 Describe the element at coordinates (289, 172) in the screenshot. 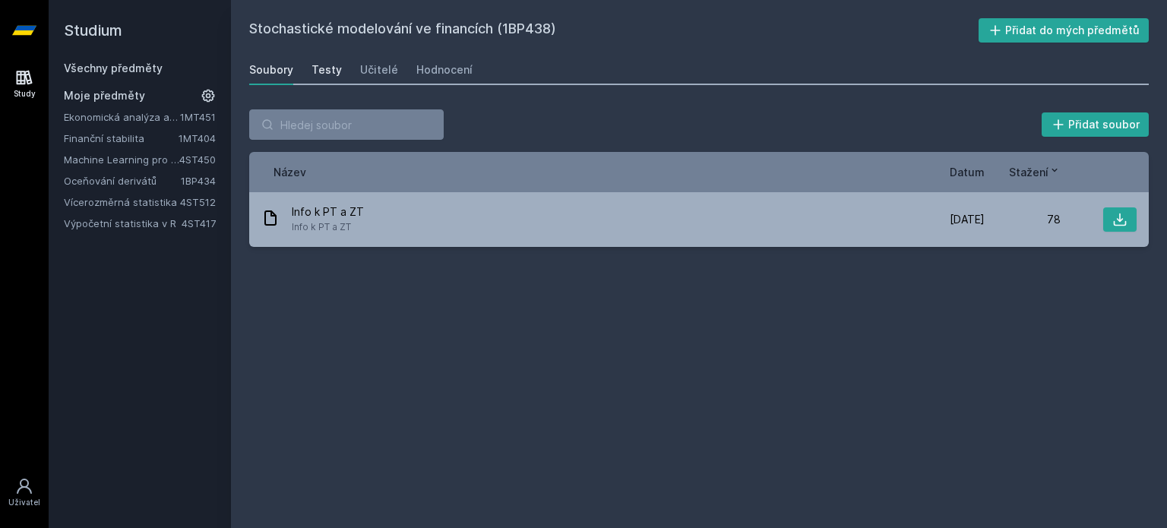

I see `span: Název` at that location.